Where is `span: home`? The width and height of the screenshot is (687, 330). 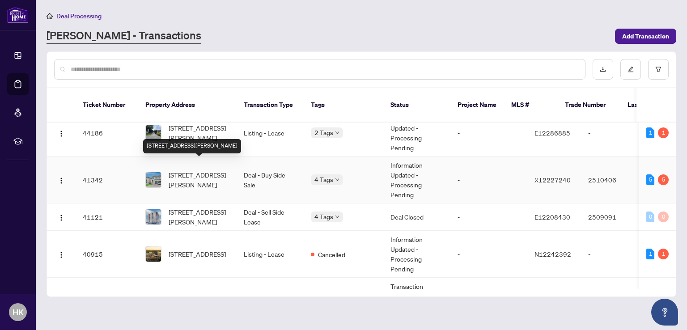 span: home is located at coordinates (50, 16).